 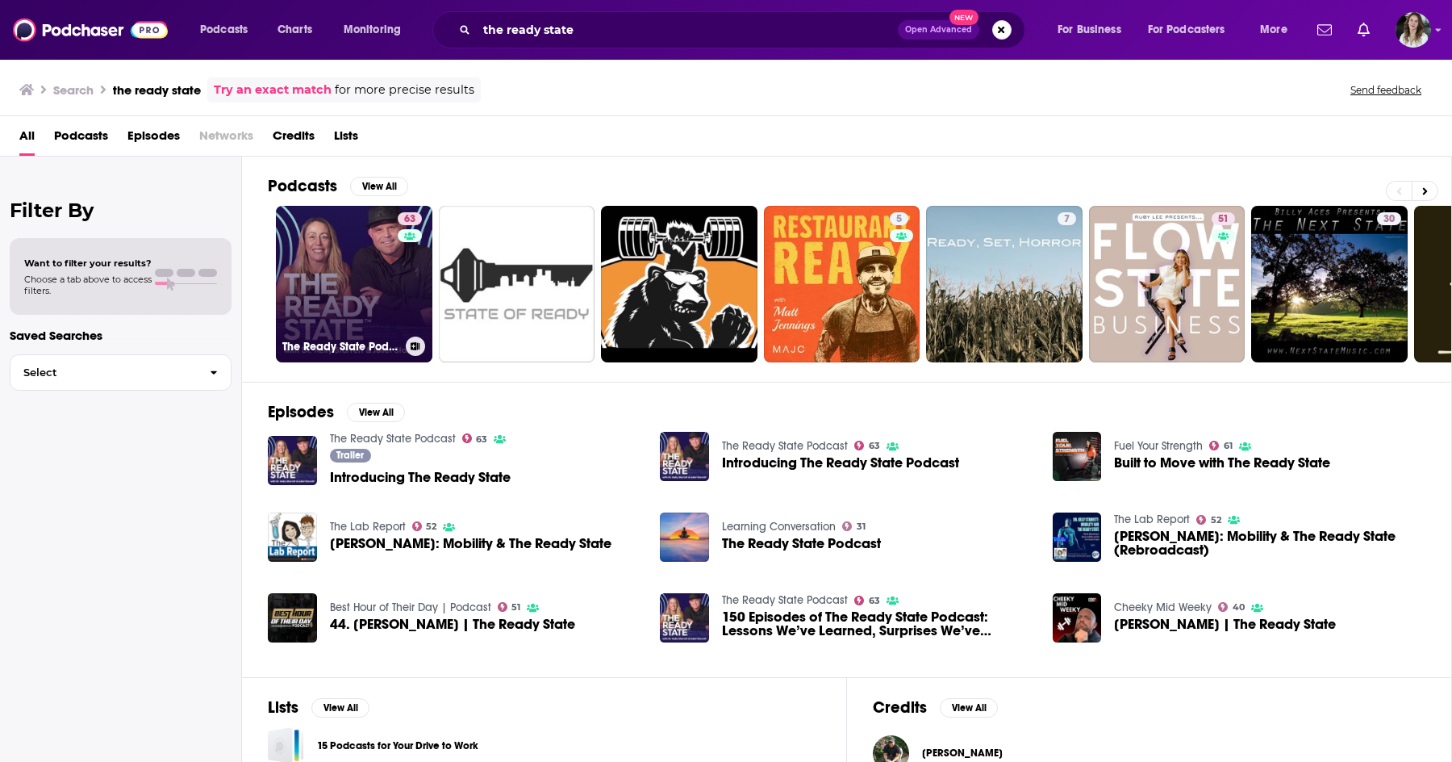 What do you see at coordinates (338, 186) in the screenshot?
I see `a: PodcastsView All` at bounding box center [338, 186].